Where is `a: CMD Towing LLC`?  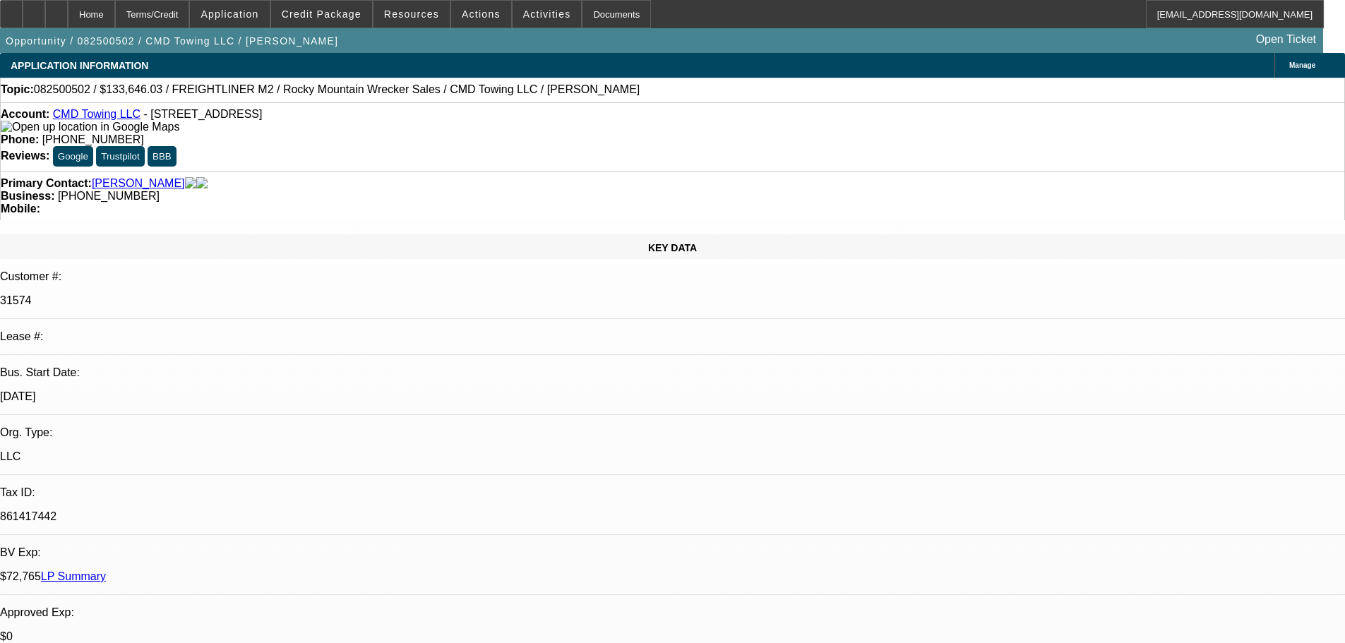
a: CMD Towing LLC is located at coordinates (97, 114).